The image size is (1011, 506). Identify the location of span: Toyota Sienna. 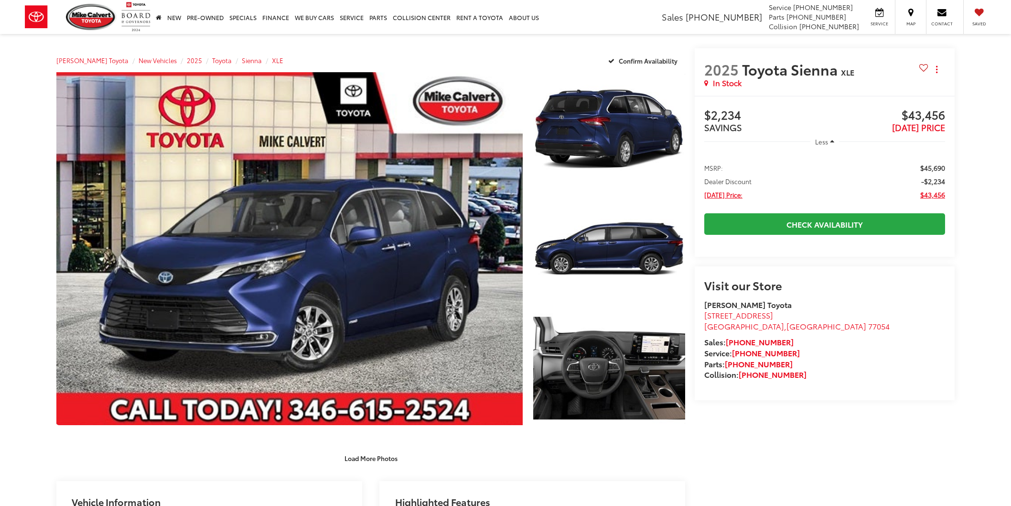
(791, 69).